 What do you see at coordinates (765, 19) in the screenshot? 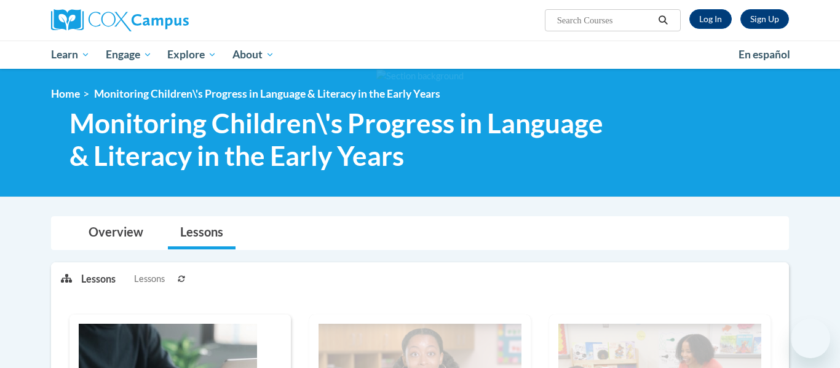
I see `a: Register` at bounding box center [765, 19].